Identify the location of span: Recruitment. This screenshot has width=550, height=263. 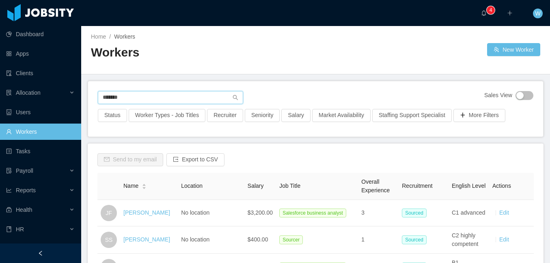
(417, 186).